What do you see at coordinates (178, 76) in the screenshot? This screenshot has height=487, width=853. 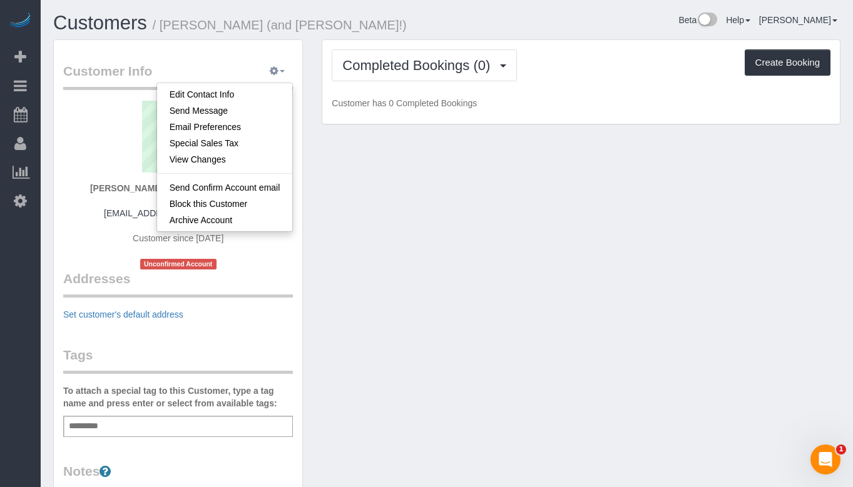 I see `legend: Customer Info` at bounding box center [178, 76].